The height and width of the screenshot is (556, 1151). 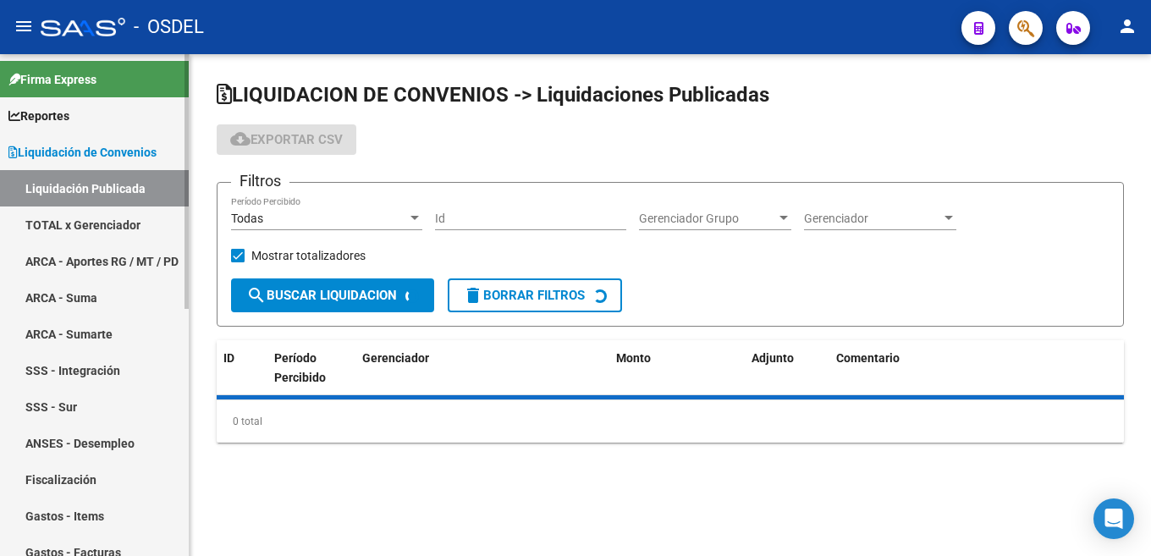 I want to click on div: Open Intercom Messenger, so click(x=1113, y=519).